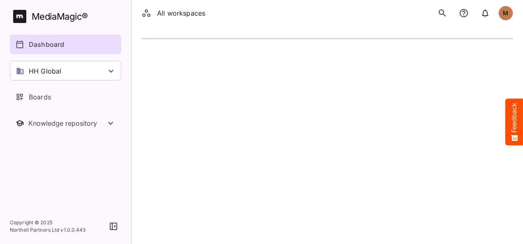 The image size is (523, 244). What do you see at coordinates (442, 13) in the screenshot?
I see `button: search` at bounding box center [442, 13].